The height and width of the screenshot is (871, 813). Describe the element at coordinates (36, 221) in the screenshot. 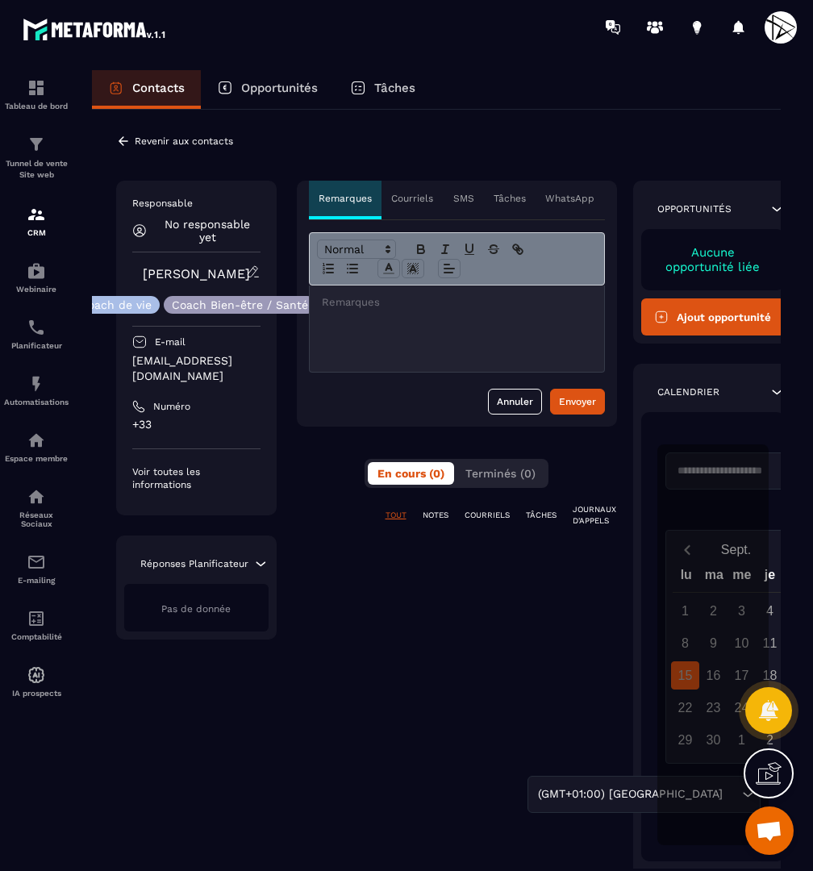

I see `a: formationformationCRM` at that location.